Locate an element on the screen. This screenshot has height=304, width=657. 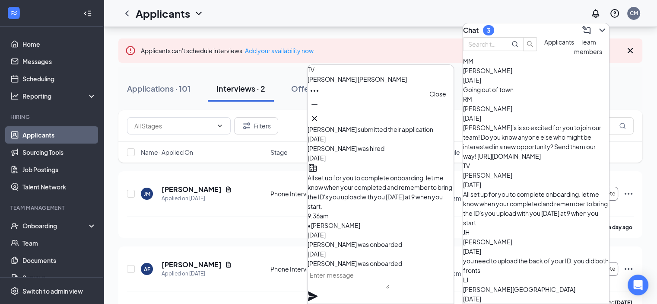
div: CM is located at coordinates (633, 13).